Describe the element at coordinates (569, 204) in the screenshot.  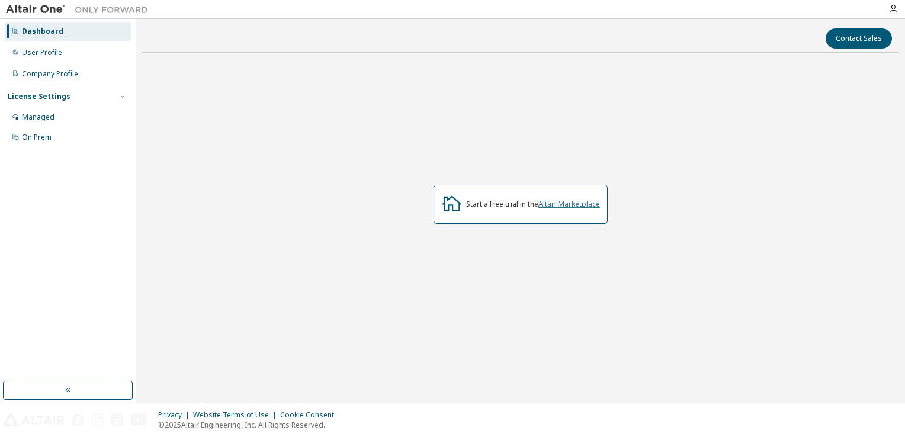
I see `a: Altair Marketplace` at that location.